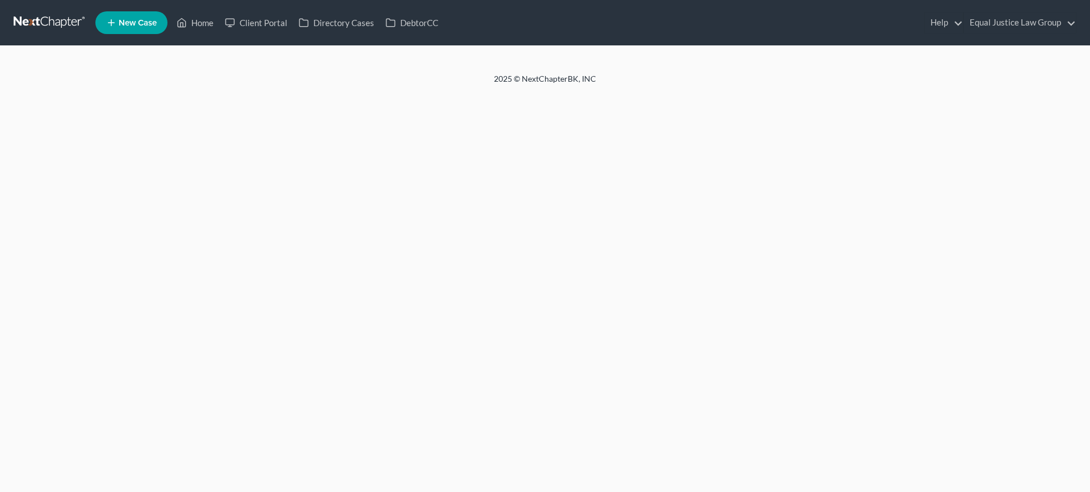 The image size is (1090, 492). I want to click on a: Client Portal, so click(256, 23).